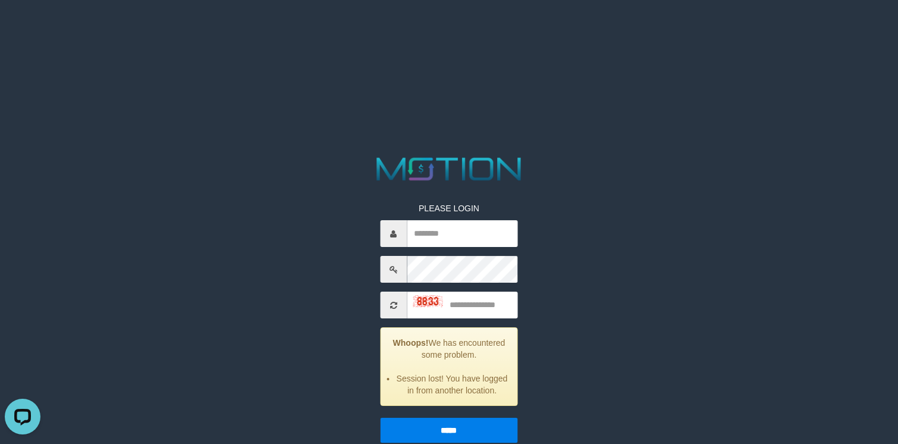 The width and height of the screenshot is (898, 444). Describe the element at coordinates (449, 169) in the screenshot. I see `img: MOTION_logo.png` at that location.